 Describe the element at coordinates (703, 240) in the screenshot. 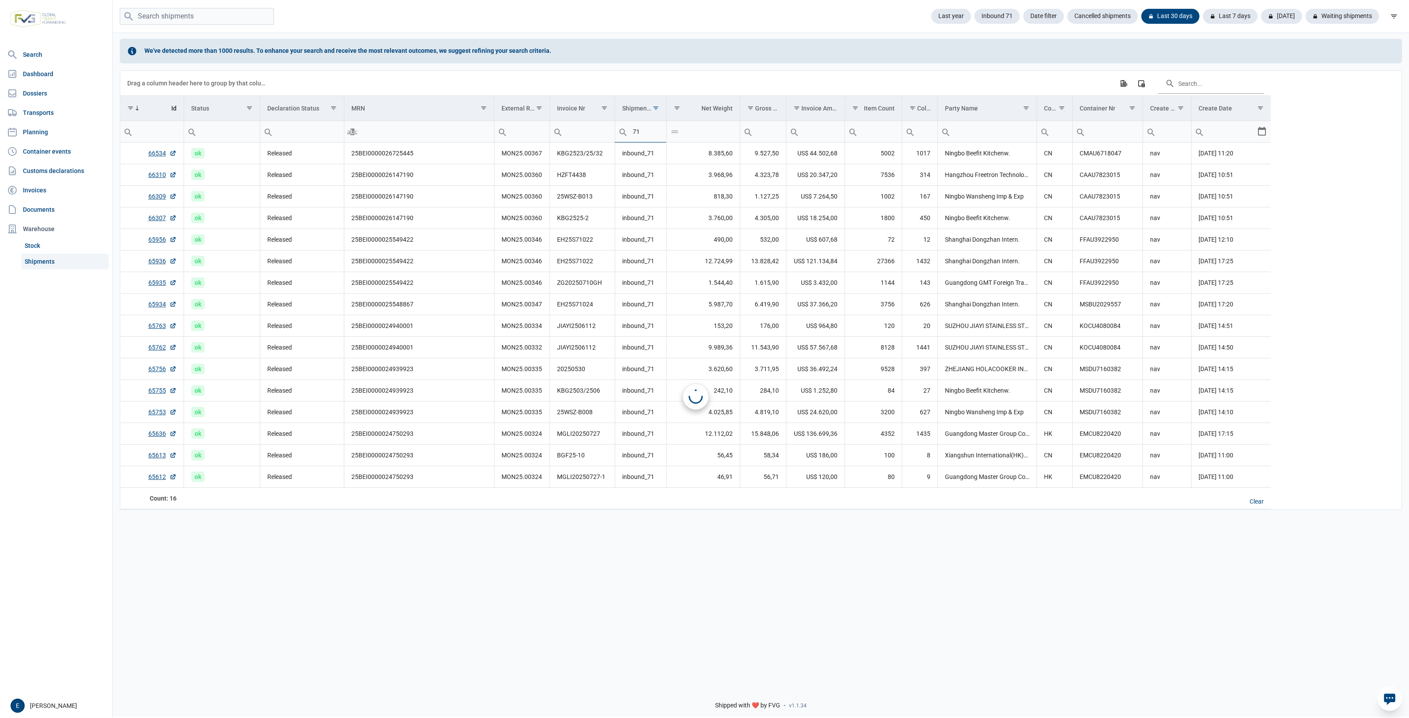

I see `td: 490,00` at that location.